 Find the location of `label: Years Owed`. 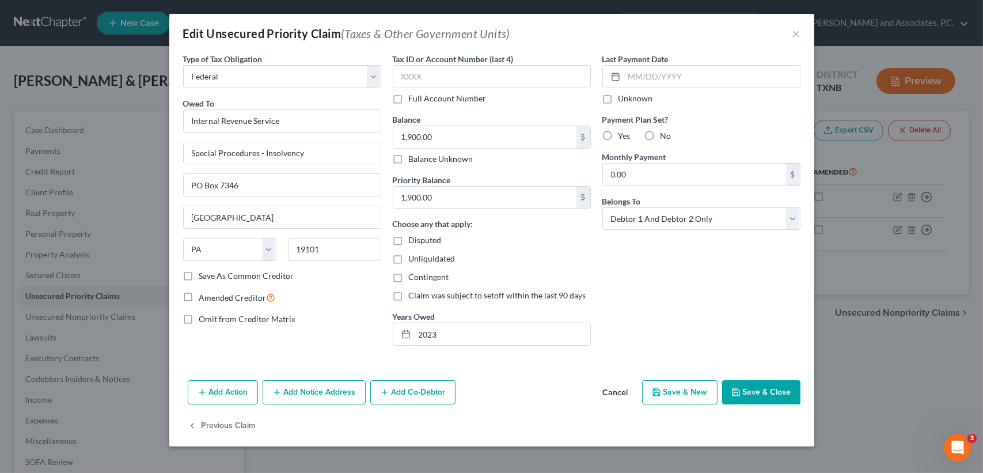

label: Years Owed is located at coordinates (414, 316).